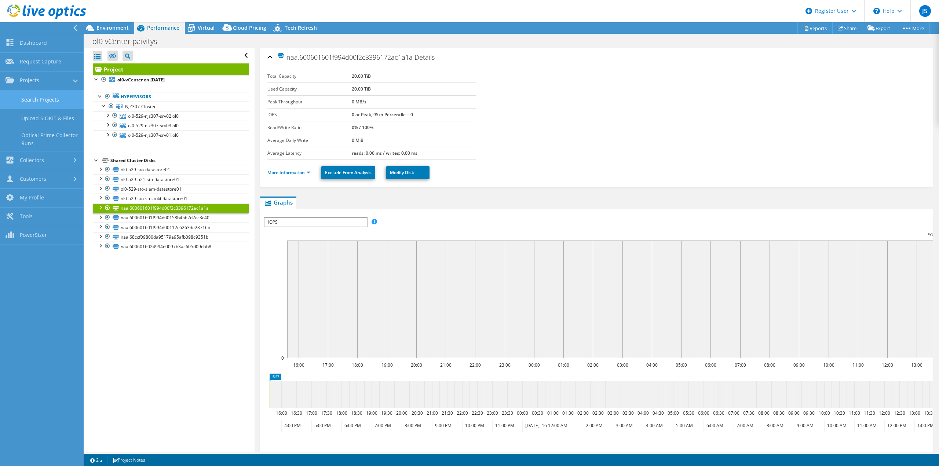 Image resolution: width=939 pixels, height=466 pixels. Describe the element at coordinates (97, 460) in the screenshot. I see `a: 2` at that location.